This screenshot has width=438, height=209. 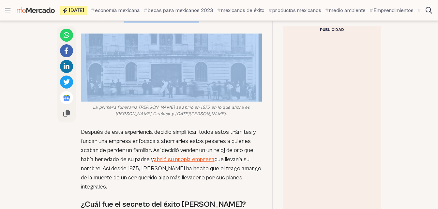 What do you see at coordinates (171, 160) in the screenshot?
I see `p: Después de esta experiencia decidió simplificar todos estos trámites y fundar una empresa enfocad...` at bounding box center [171, 160].